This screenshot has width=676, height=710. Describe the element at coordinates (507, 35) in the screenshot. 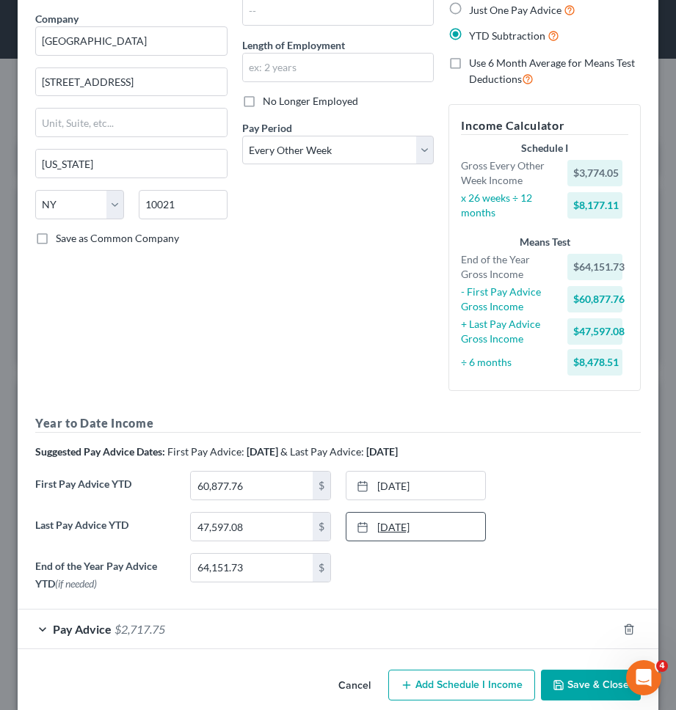

I see `span: YTD Subtraction` at that location.